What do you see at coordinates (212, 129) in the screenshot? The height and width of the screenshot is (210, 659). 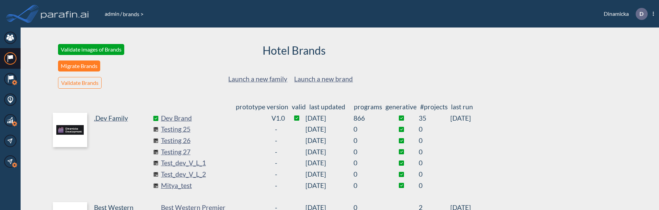 I see `a: Testing 25` at bounding box center [212, 129].